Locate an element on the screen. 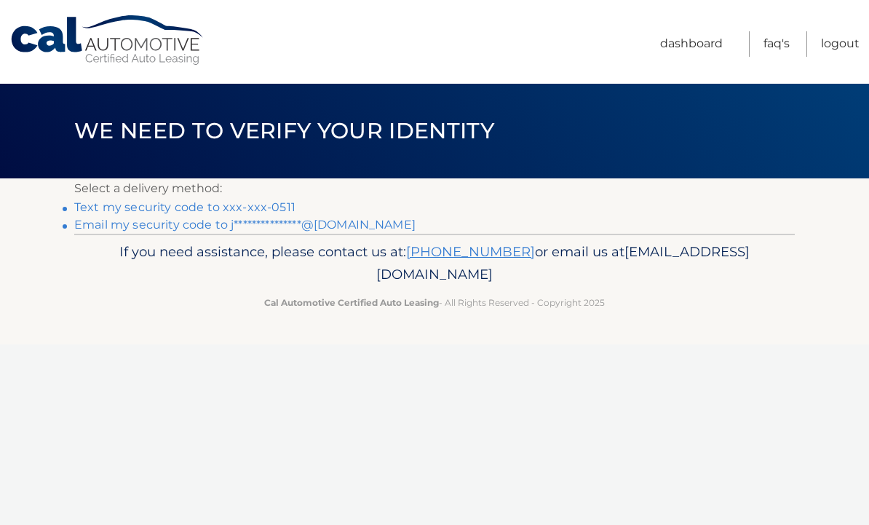 The width and height of the screenshot is (869, 525). a: Text my security code to xxx-xxx-0511 is located at coordinates (185, 207).